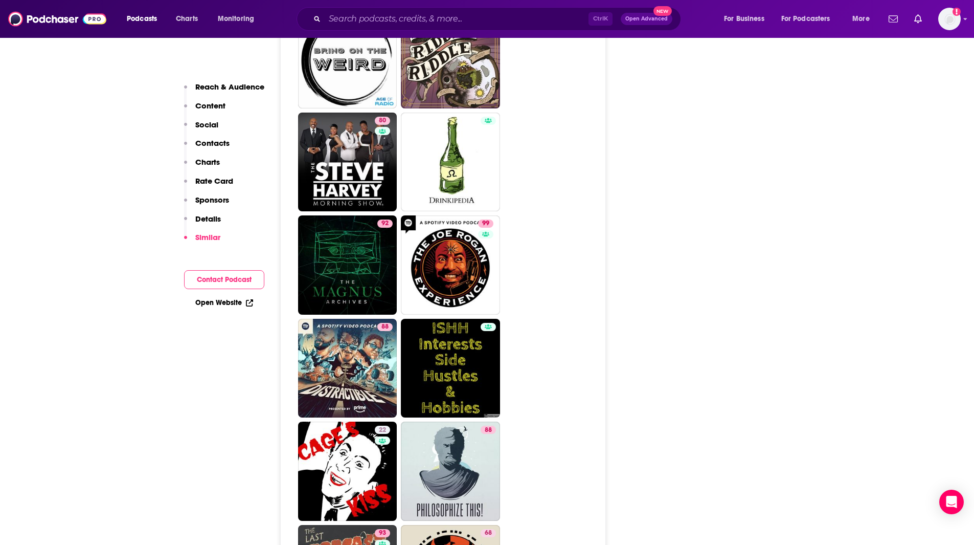 This screenshot has height=545, width=974. Describe the element at coordinates (209, 185) in the screenshot. I see `button: Rate Card` at that location.